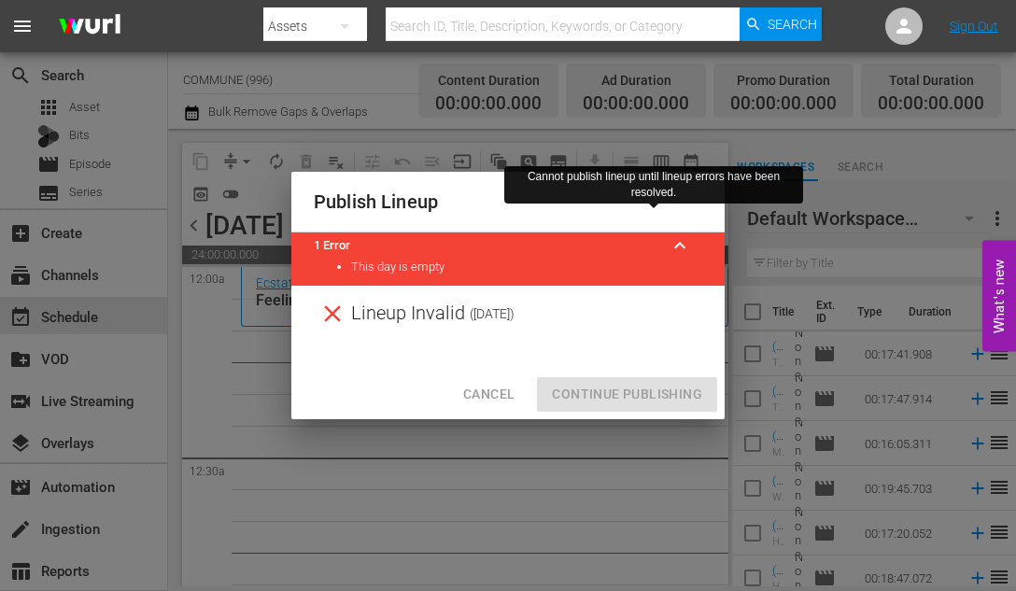 The height and width of the screenshot is (591, 1016). What do you see at coordinates (792, 24) in the screenshot?
I see `span: Search` at bounding box center [792, 24].